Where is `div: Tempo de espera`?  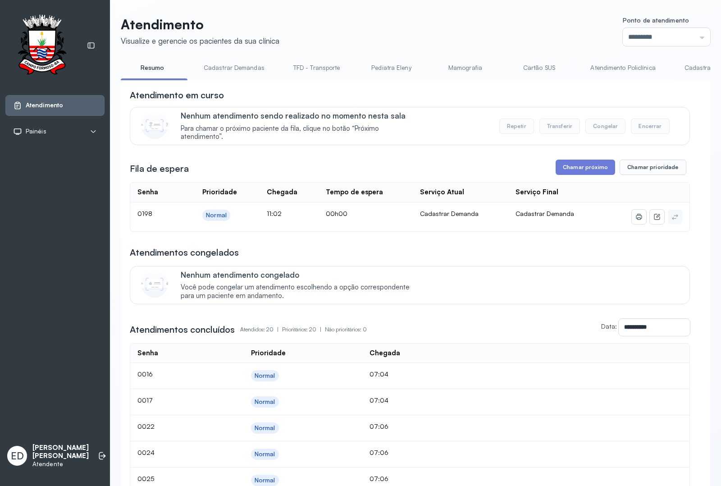
div: Tempo de espera is located at coordinates (354, 192).